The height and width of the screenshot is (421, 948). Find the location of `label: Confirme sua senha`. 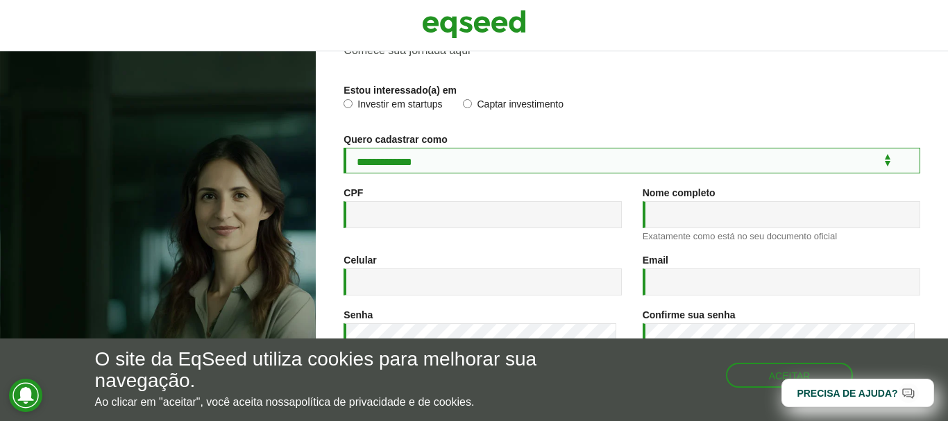

label: Confirme sua senha is located at coordinates (689, 315).